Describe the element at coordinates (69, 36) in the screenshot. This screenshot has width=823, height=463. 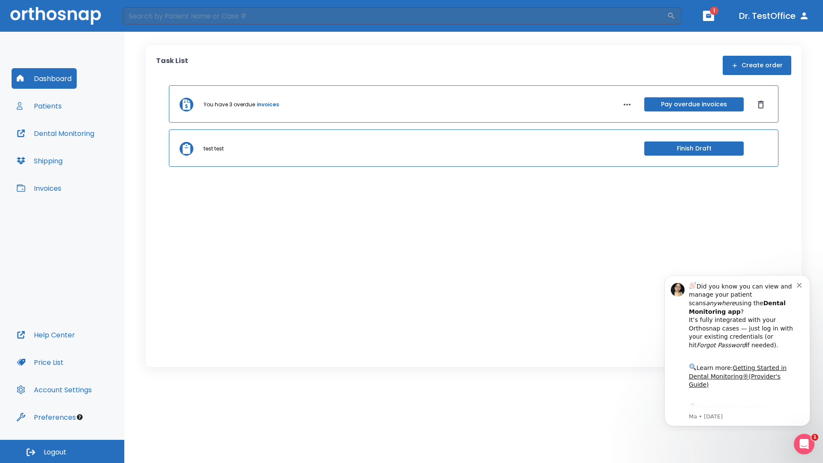
I see `i: anywhere` at that location.